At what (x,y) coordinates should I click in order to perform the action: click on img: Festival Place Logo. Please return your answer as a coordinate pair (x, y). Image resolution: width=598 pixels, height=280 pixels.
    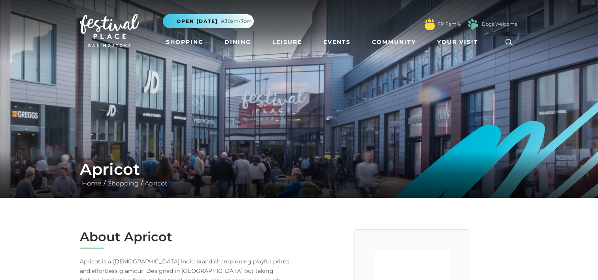
    Looking at the image, I should click on (110, 30).